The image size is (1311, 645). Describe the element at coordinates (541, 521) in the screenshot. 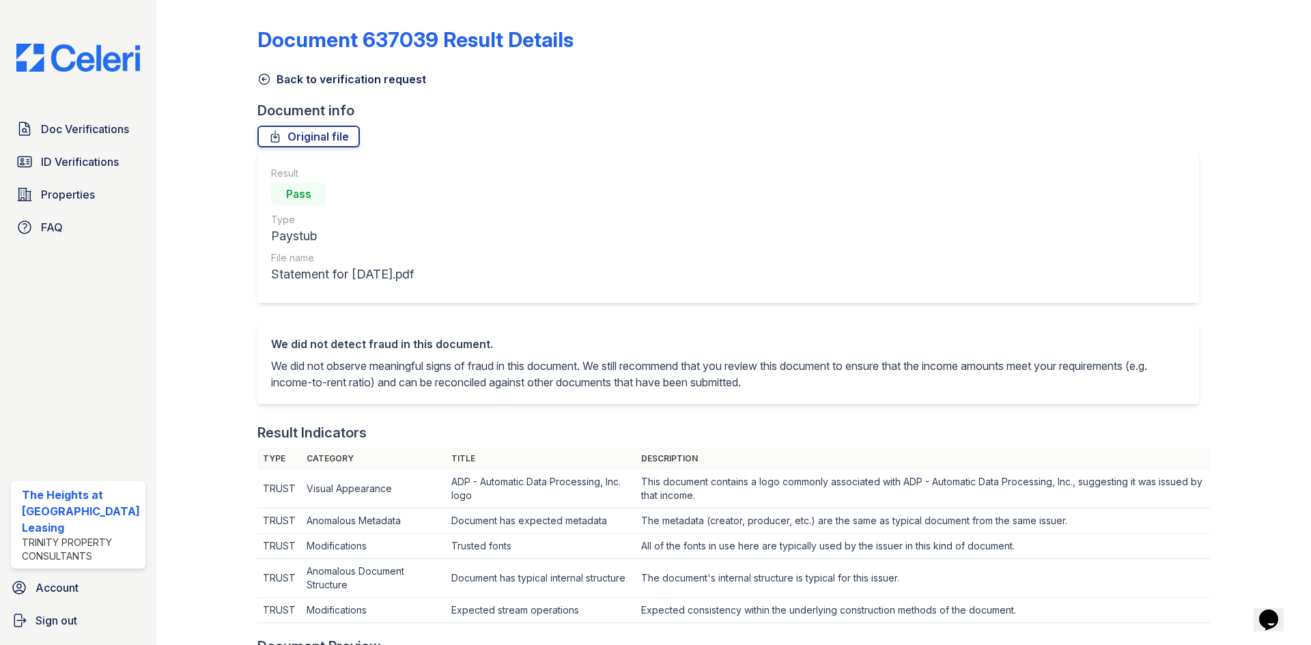

I see `td: Document has expected metadata` at that location.